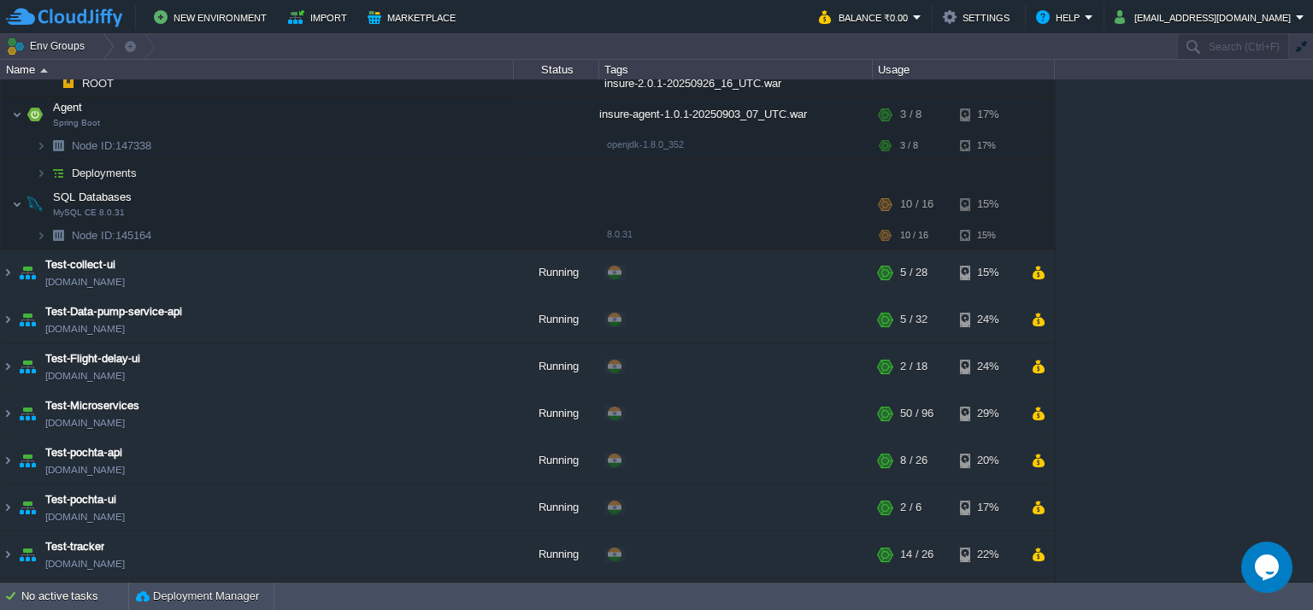  Describe the element at coordinates (68, 107) in the screenshot. I see `a: AgentSpring Boot` at that location.